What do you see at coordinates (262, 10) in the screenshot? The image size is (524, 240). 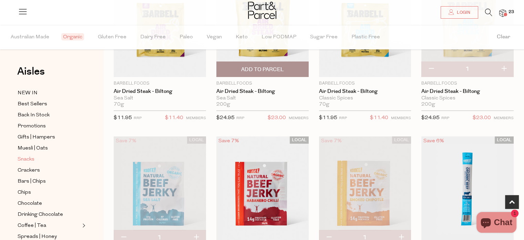 I see `img: Part&Parcel` at bounding box center [262, 10].